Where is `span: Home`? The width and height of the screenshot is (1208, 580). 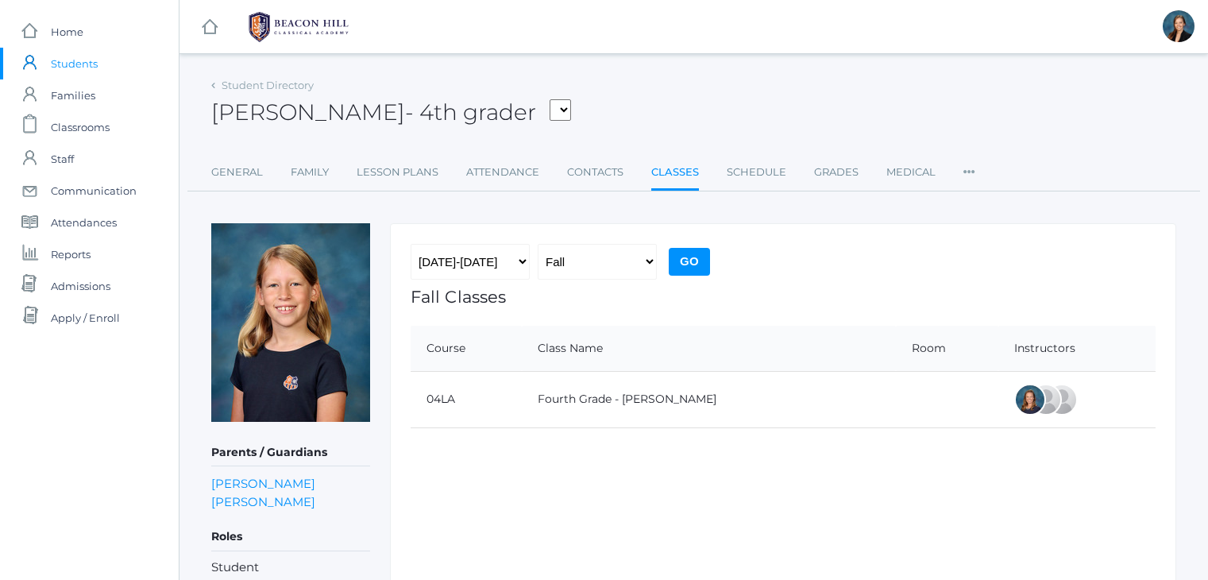 span: Home is located at coordinates (67, 32).